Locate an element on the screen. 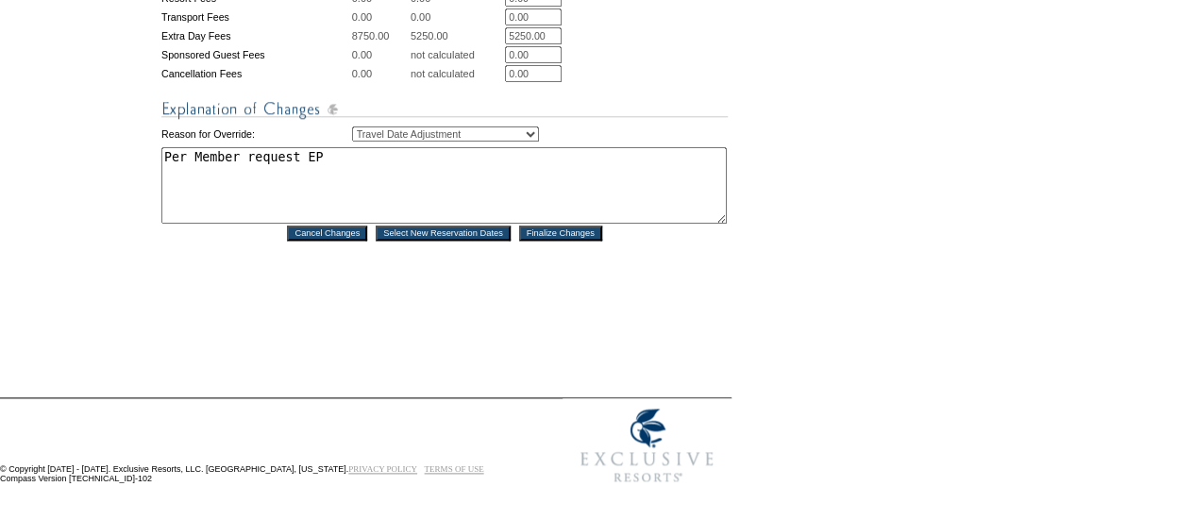  input: Finalize Changes is located at coordinates (561, 233).